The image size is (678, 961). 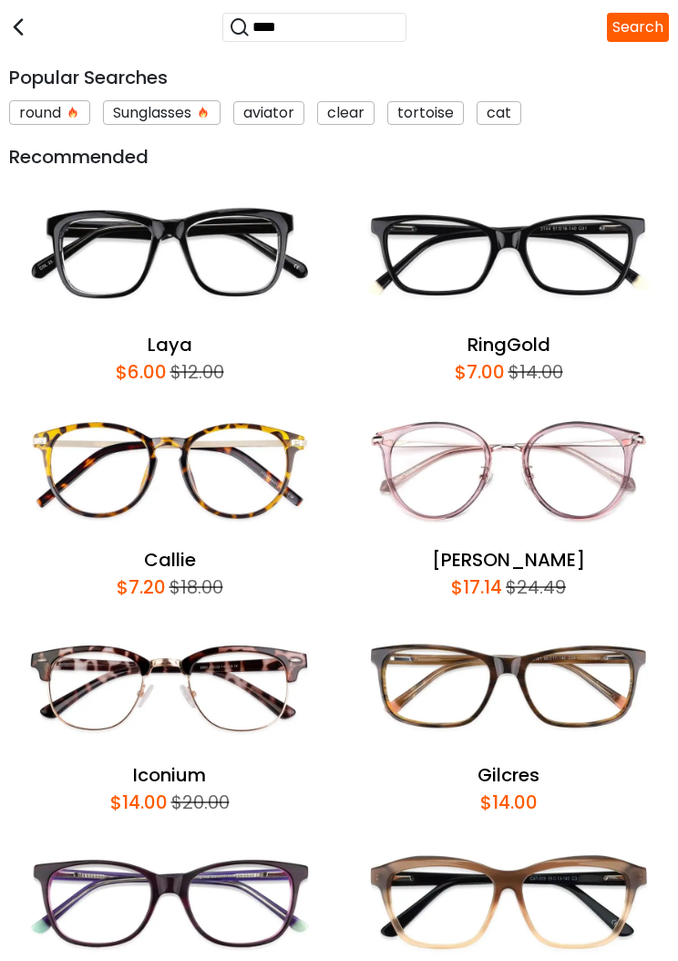 I want to click on div: Popular Searches, so click(x=339, y=77).